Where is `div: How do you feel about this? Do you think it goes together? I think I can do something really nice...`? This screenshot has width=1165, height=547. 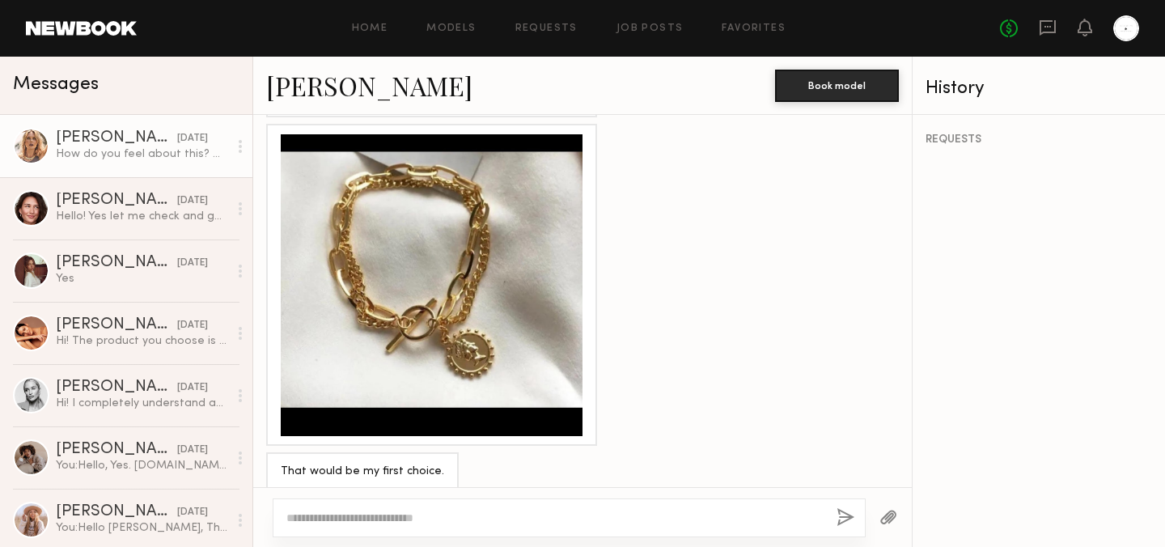
div: How do you feel about this? Do you think it goes together? I think I can do something really nice... is located at coordinates (142, 154).